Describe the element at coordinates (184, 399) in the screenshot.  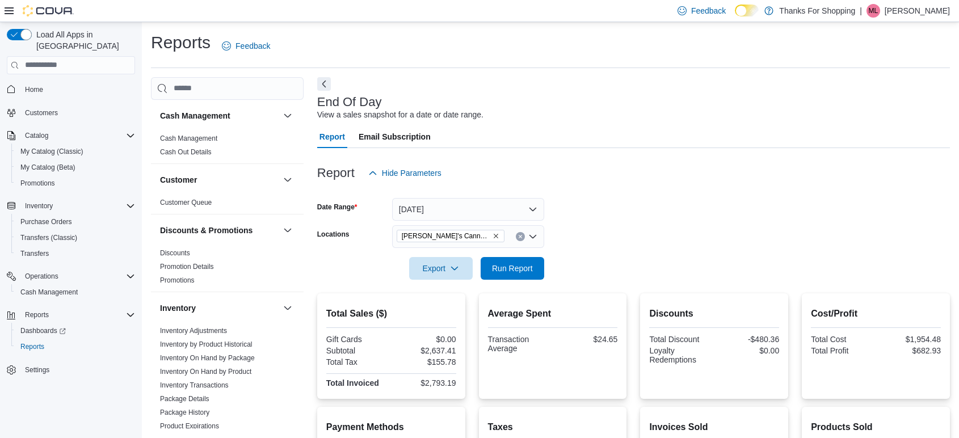
I see `span: Package Details` at that location.